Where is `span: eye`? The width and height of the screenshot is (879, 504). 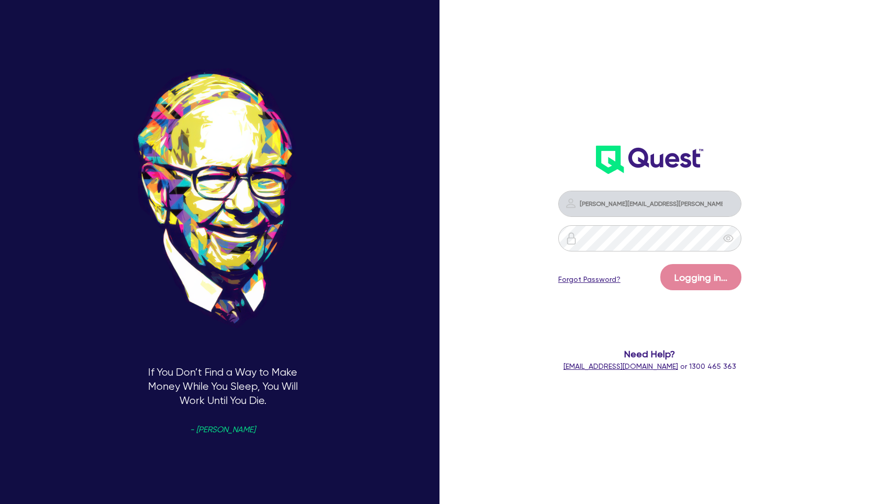 span: eye is located at coordinates (729, 238).